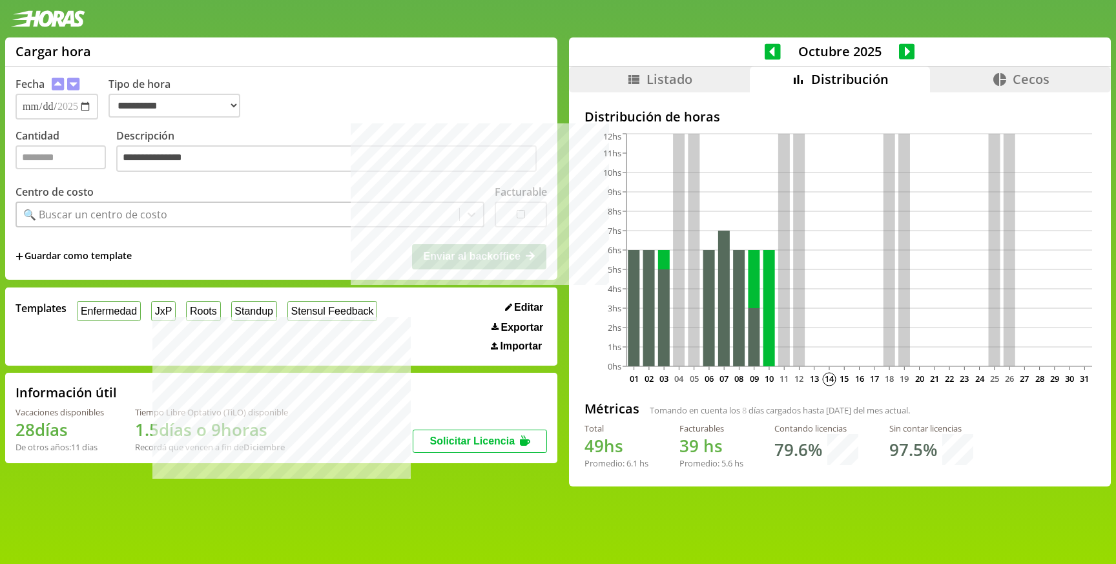 The image size is (1116, 564). What do you see at coordinates (326, 159) in the screenshot?
I see `textarea: Descripción` at bounding box center [326, 159].